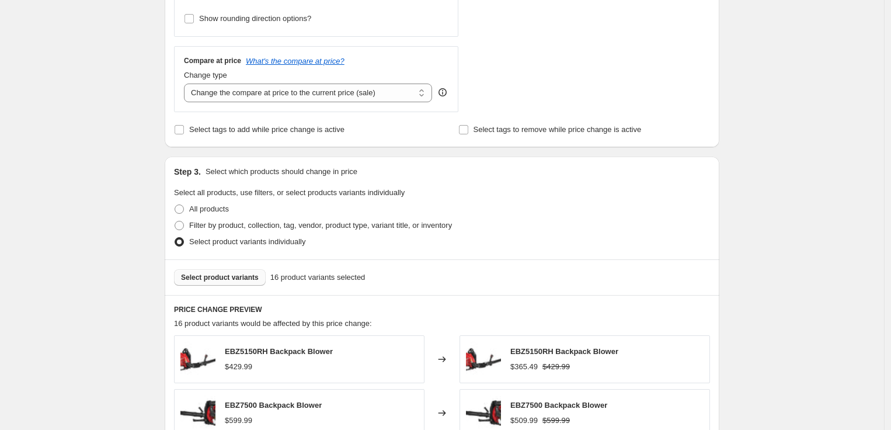  I want to click on h2: Step 3., so click(187, 172).